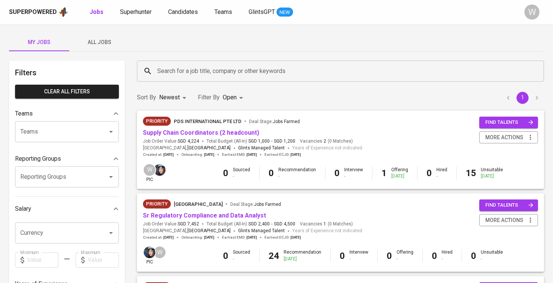 The height and width of the screenshot is (283, 553). I want to click on span: Jobs Farmed, so click(267, 204).